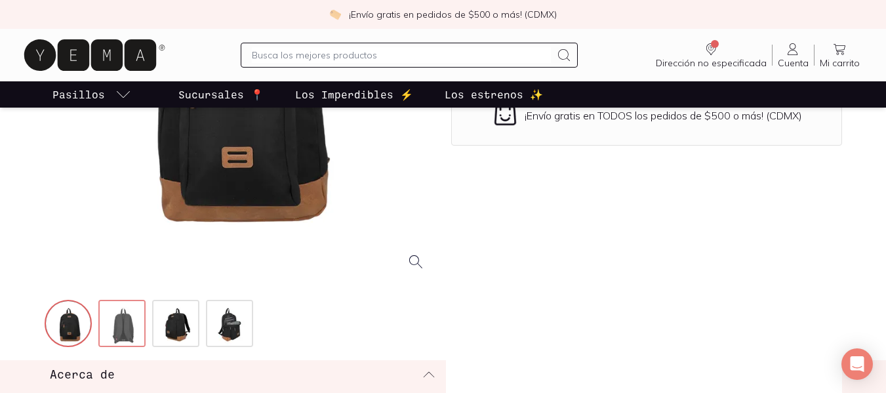  Describe the element at coordinates (92, 94) in the screenshot. I see `a: pasillo-todos-link` at that location.